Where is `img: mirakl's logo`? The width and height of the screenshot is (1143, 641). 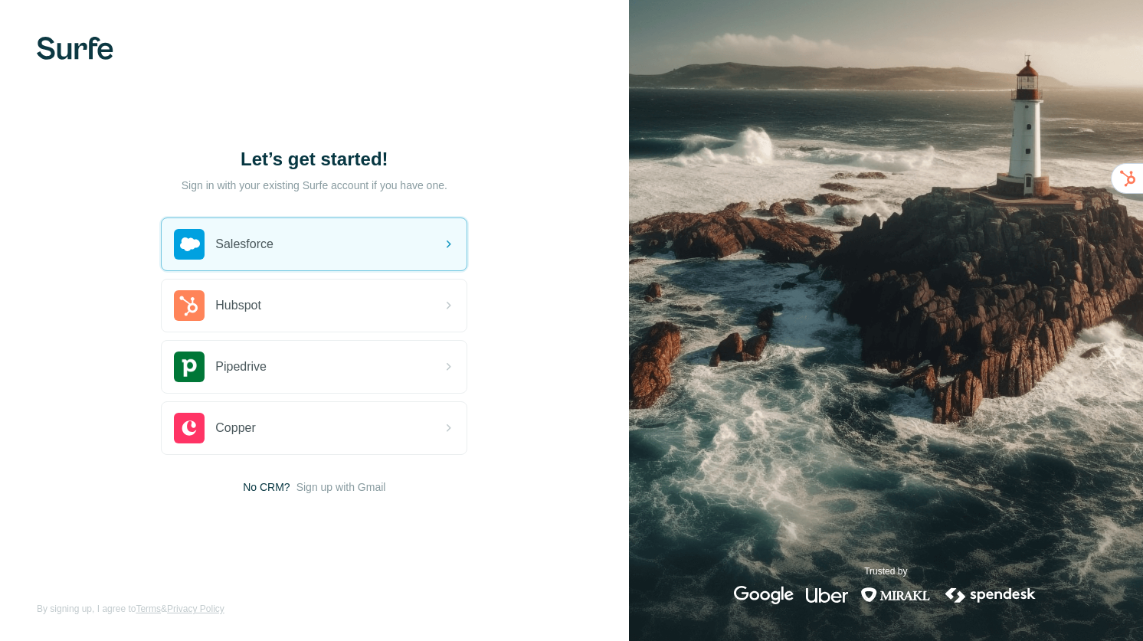 img: mirakl's logo is located at coordinates (895, 595).